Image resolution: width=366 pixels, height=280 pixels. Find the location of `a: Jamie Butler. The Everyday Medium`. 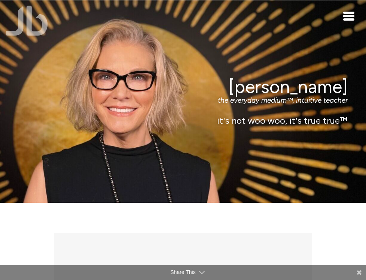

a: Jamie Butler. The Everyday Medium is located at coordinates (27, 21).